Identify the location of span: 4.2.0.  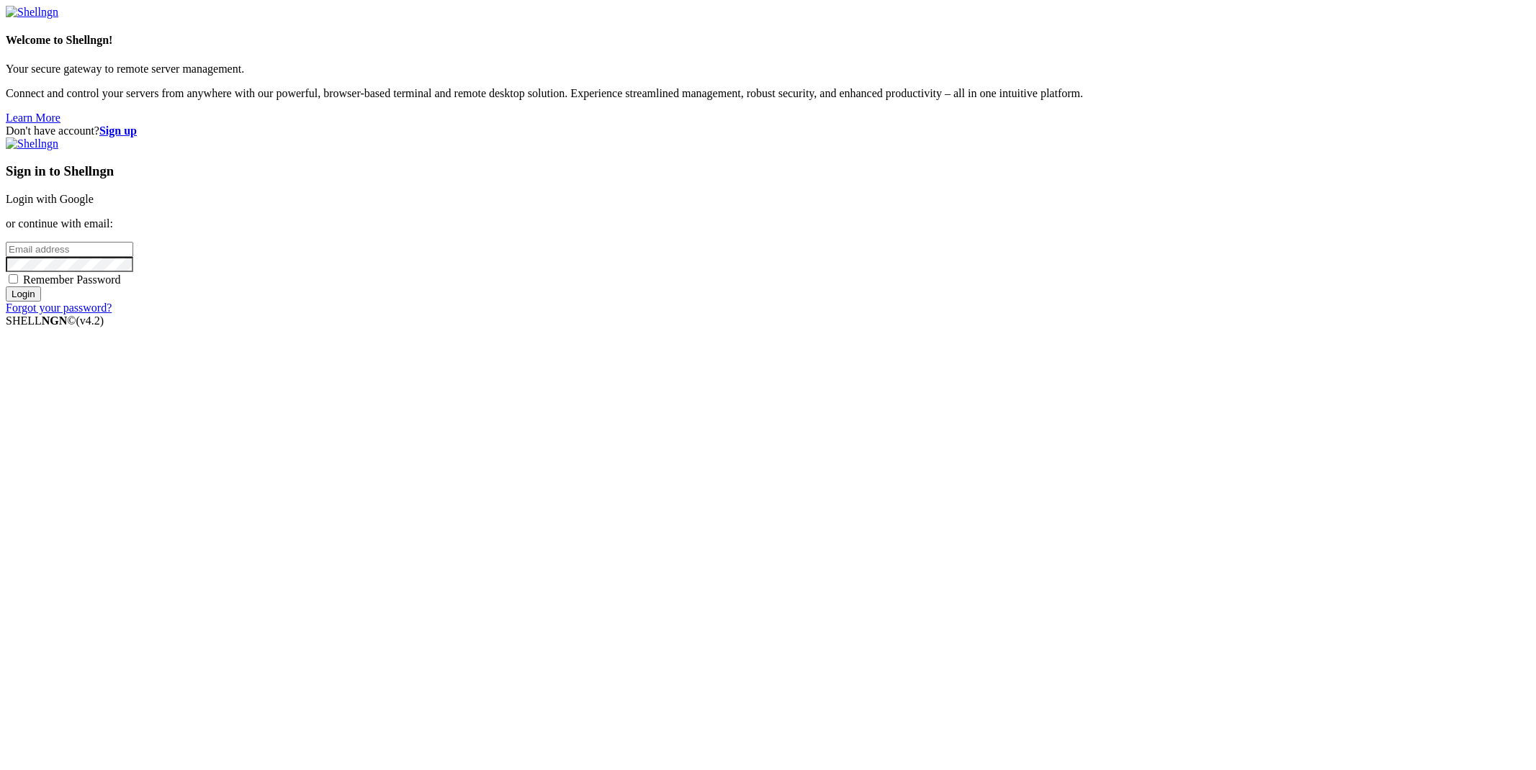
(90, 320).